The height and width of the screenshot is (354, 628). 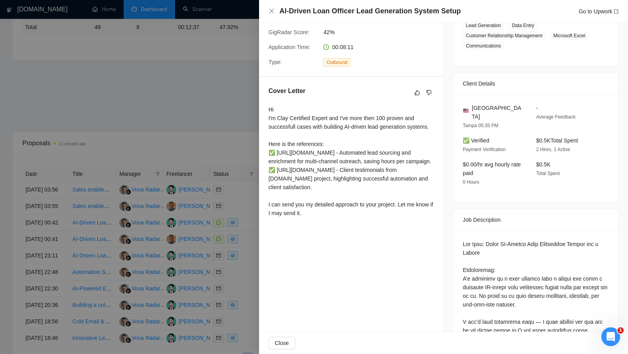 I want to click on span: Total Spent, so click(x=548, y=173).